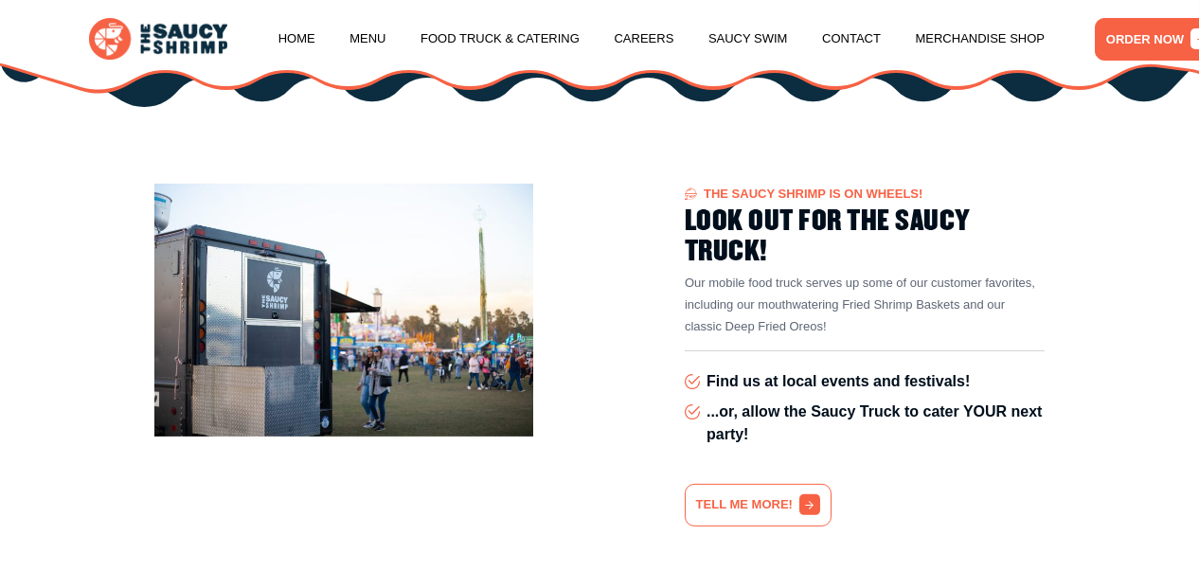 Image resolution: width=1199 pixels, height=571 pixels. Describe the element at coordinates (500, 39) in the screenshot. I see `a: Food Truck & Catering` at that location.